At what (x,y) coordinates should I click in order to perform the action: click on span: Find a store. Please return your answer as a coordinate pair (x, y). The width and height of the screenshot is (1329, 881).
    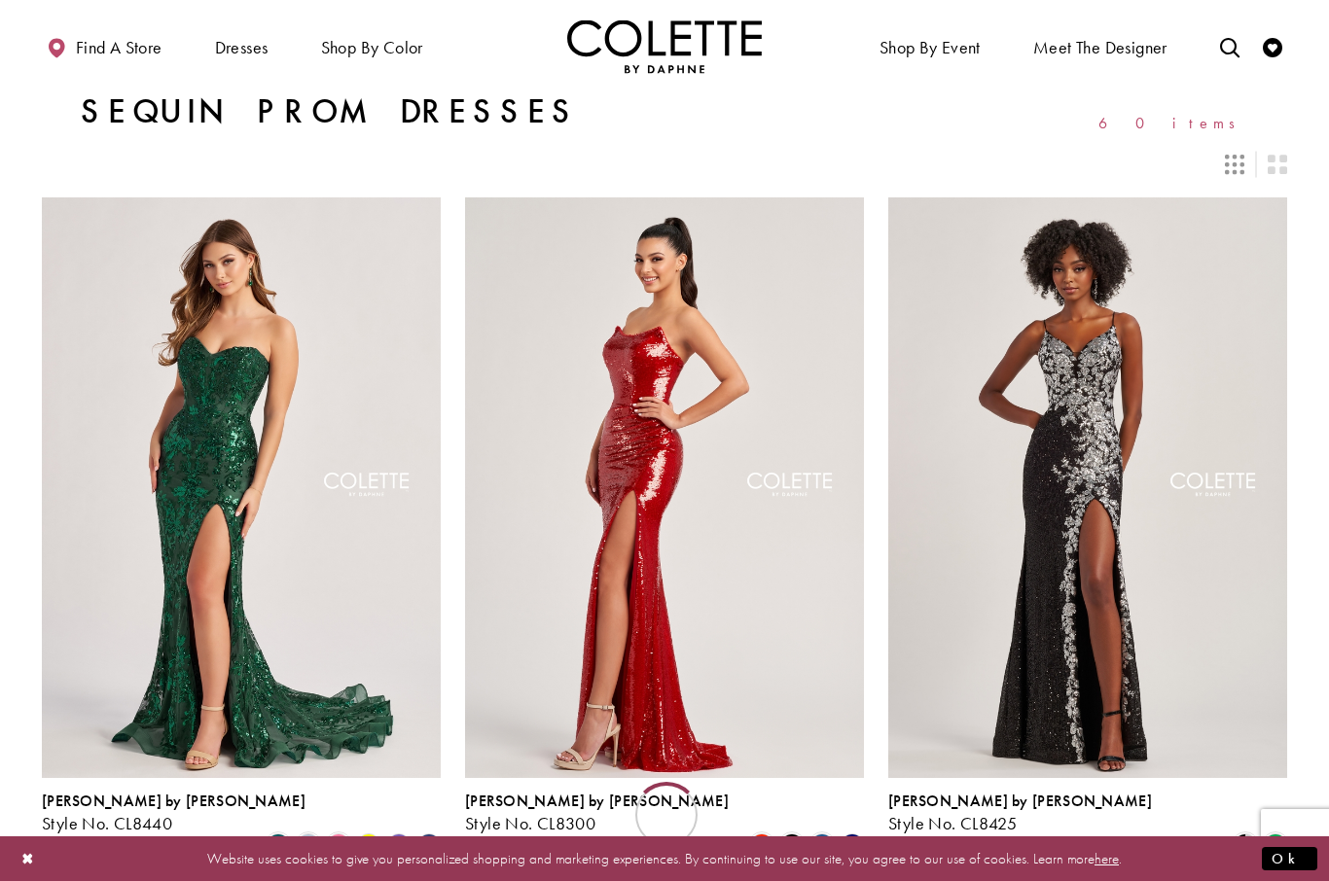
    Looking at the image, I should click on (119, 48).